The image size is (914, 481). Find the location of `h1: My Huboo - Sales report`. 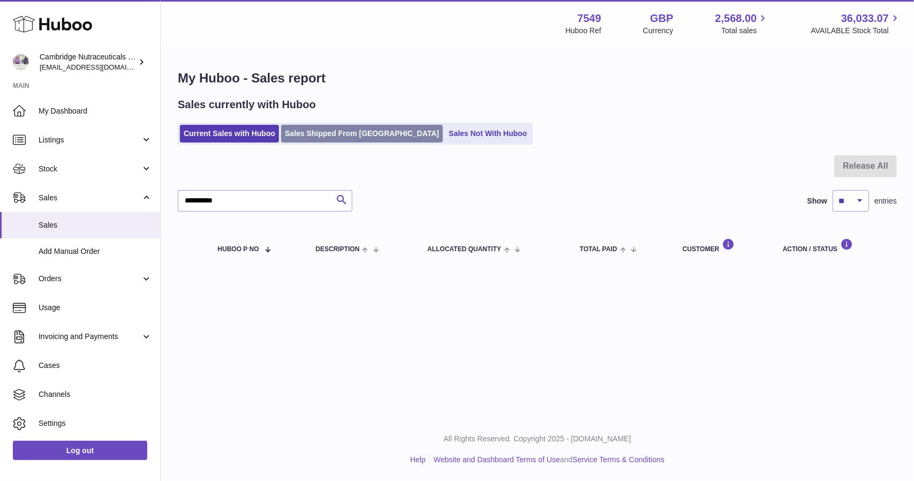

h1: My Huboo - Sales report is located at coordinates (537, 78).